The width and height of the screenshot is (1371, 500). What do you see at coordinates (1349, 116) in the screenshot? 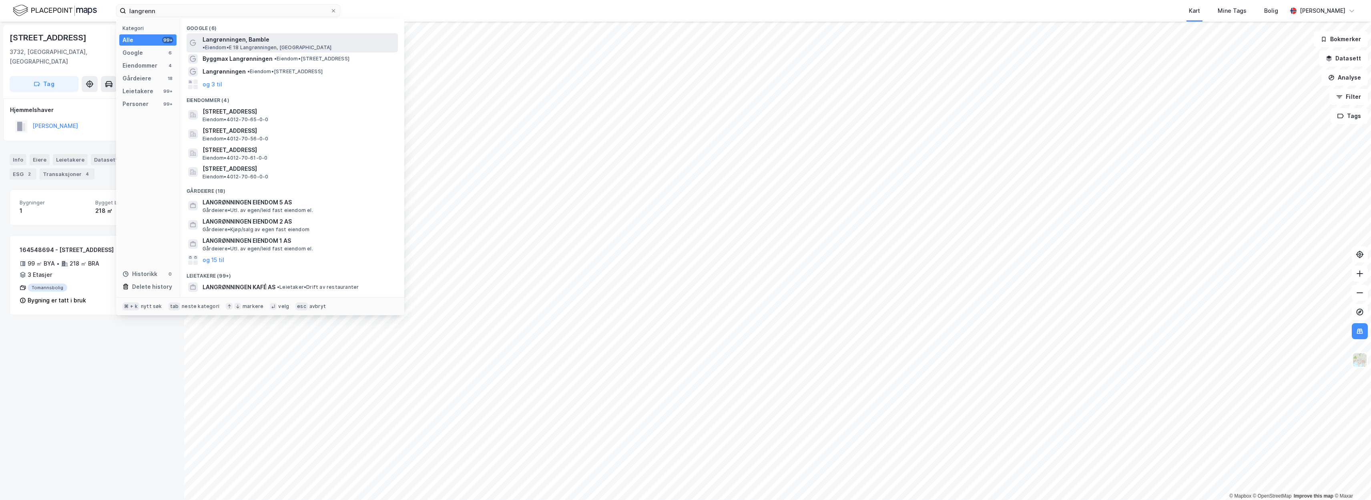
I see `button: Tags` at bounding box center [1349, 116].